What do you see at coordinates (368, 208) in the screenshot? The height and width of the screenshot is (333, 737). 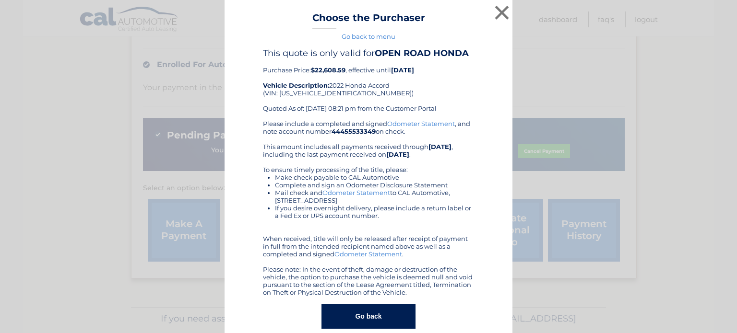 I see `div: Please include a completed and signed , and note account number on check. This amount includes al...` at bounding box center [368, 208].